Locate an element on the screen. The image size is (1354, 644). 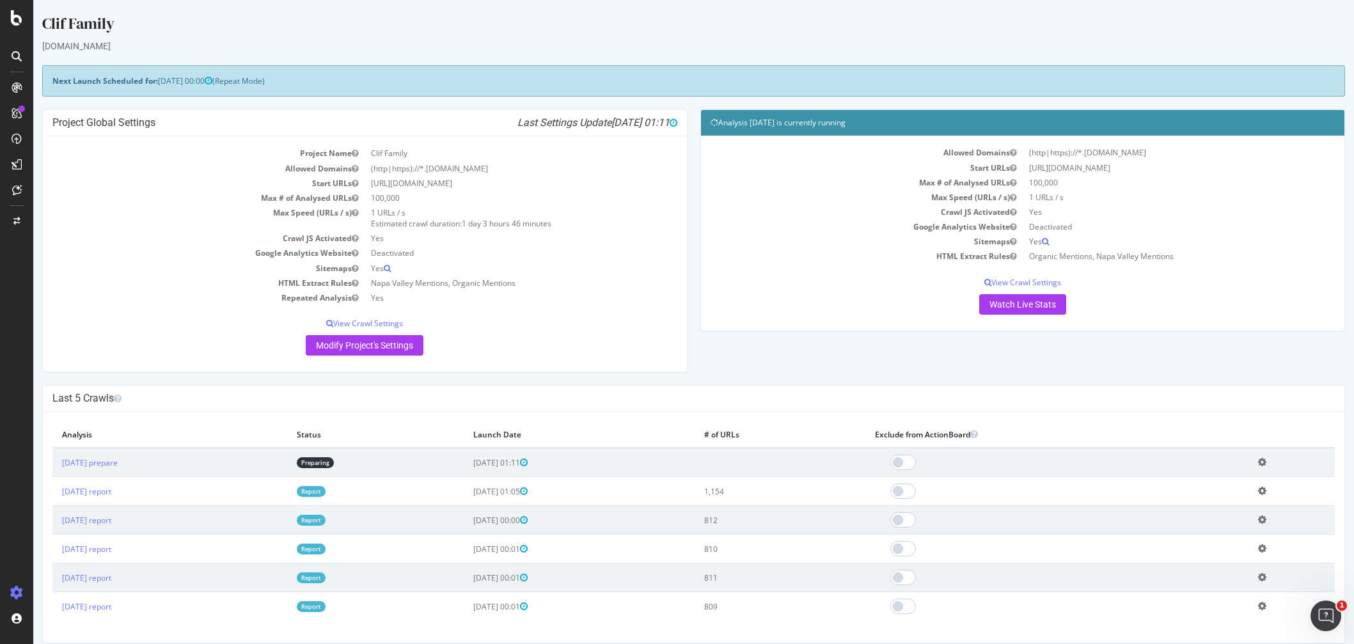
th: Analysis is located at coordinates (136, 434).